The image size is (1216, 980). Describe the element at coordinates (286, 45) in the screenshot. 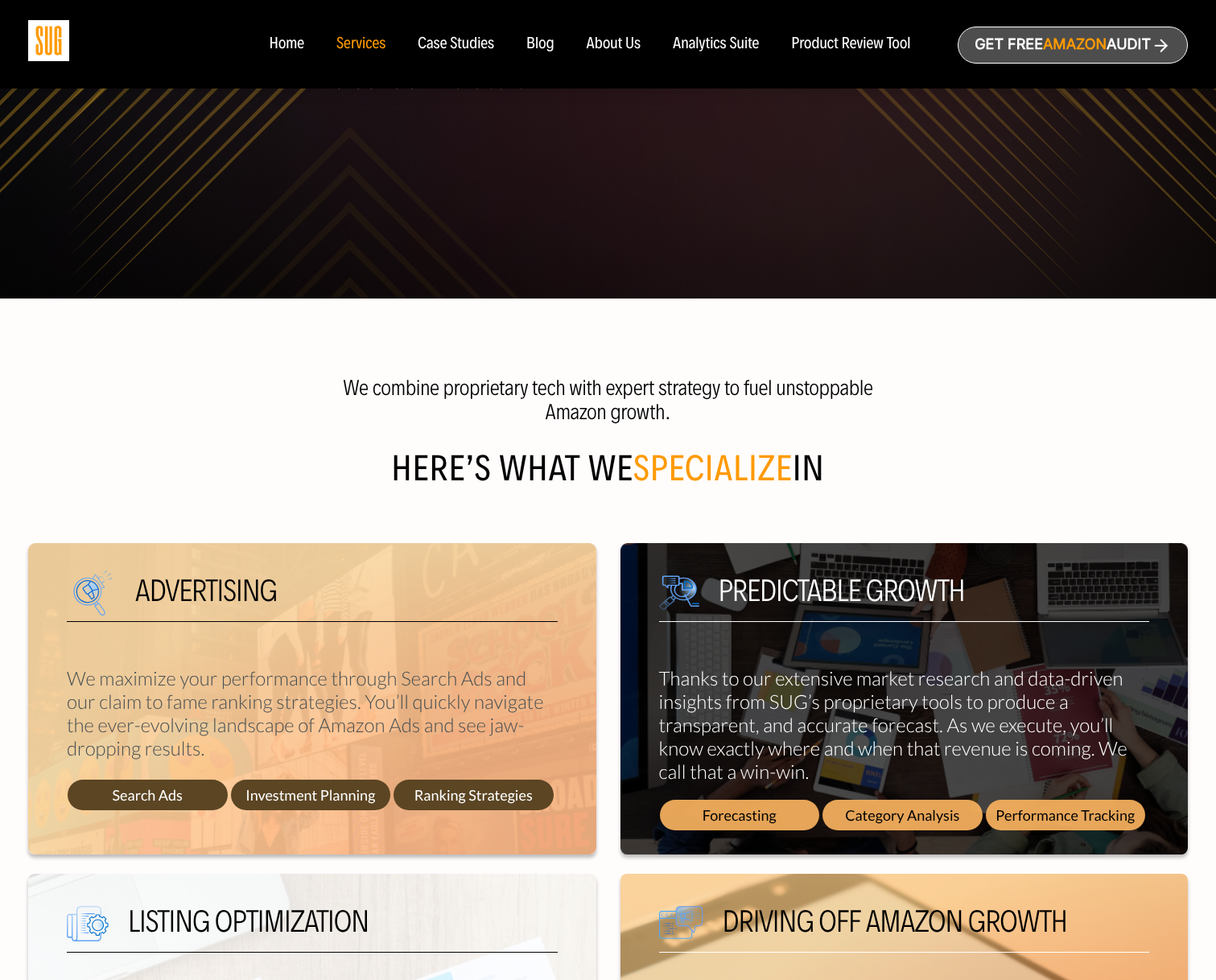

I see `a: Home` at that location.